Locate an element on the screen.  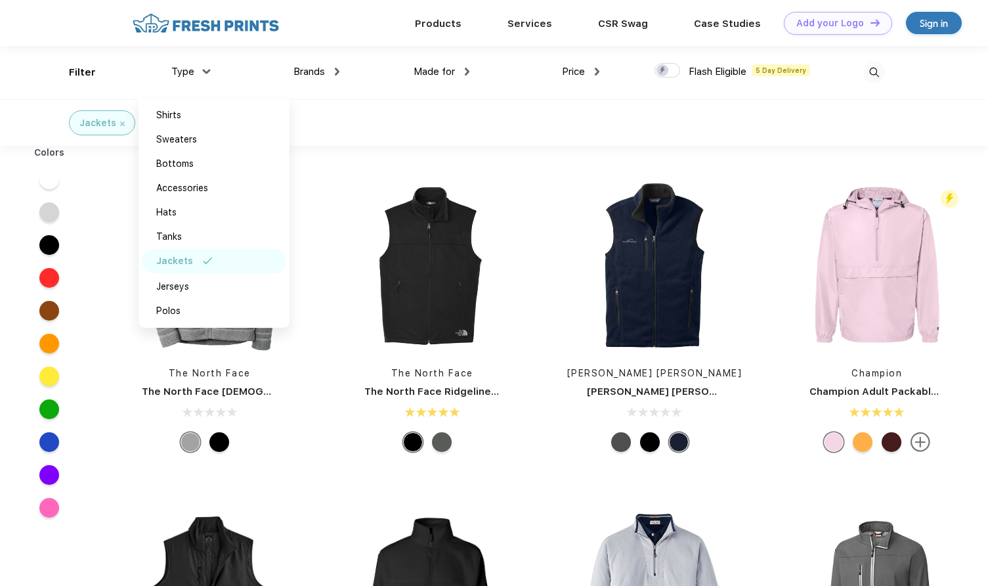
div: Pink Candy is located at coordinates (834, 442).